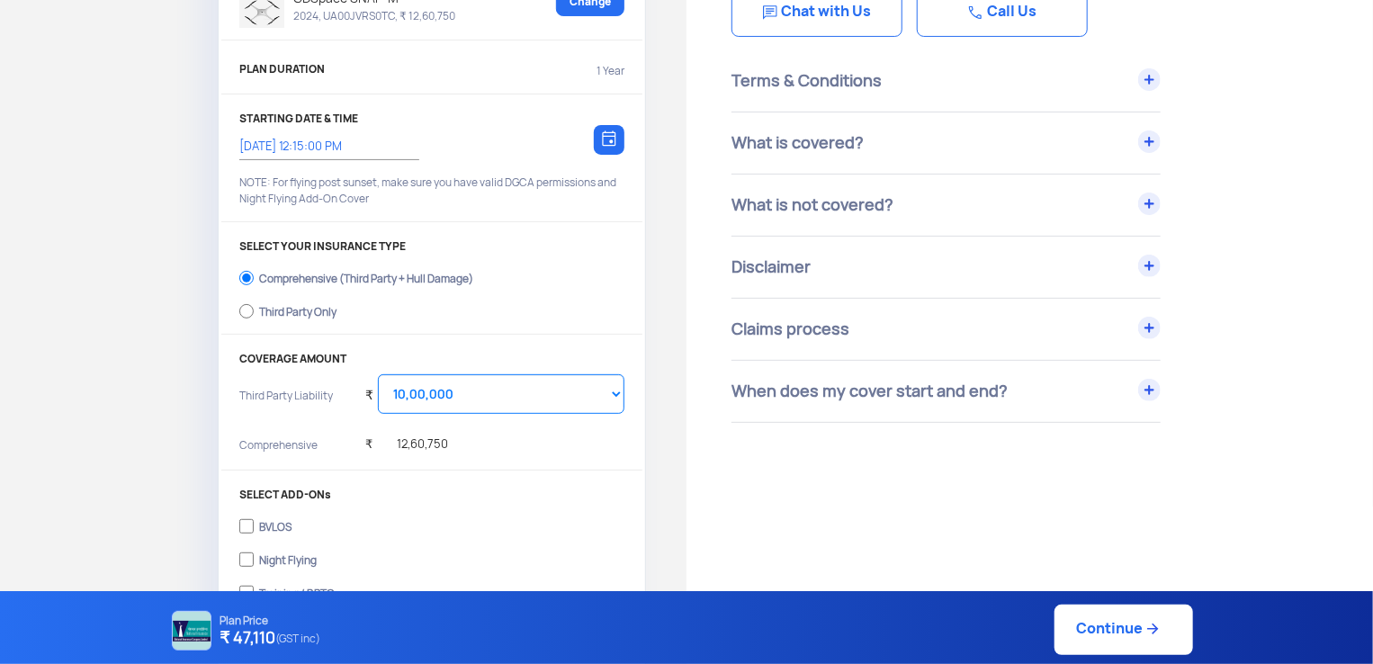 Image resolution: width=1373 pixels, height=664 pixels. What do you see at coordinates (1124, 630) in the screenshot?
I see `a: Continue` at bounding box center [1124, 630].